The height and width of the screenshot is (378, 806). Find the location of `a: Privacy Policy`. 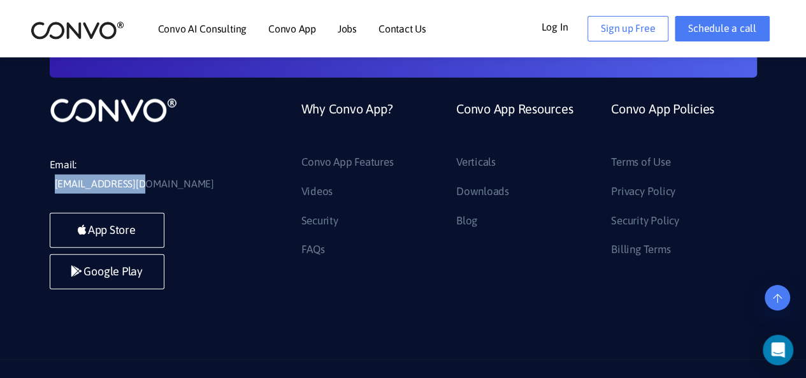

a: Privacy Policy is located at coordinates (643, 192).